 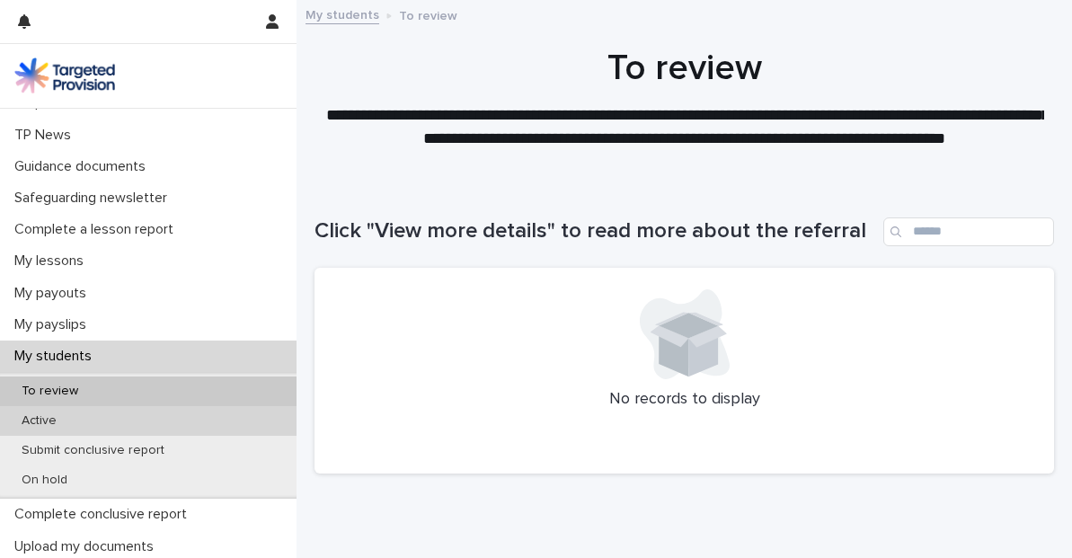 What do you see at coordinates (52, 261) in the screenshot?
I see `p: My lessons` at bounding box center [52, 261].